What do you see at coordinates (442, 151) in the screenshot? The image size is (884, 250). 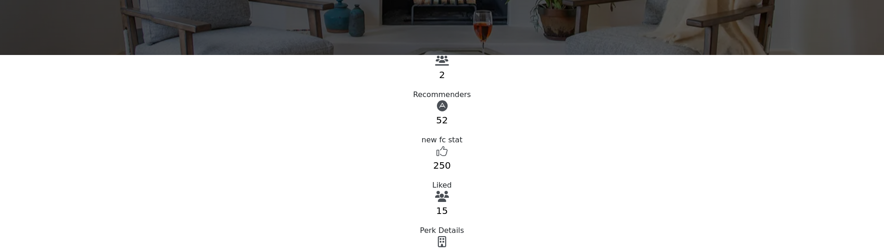 I see `i: Go to Liked` at bounding box center [442, 151].